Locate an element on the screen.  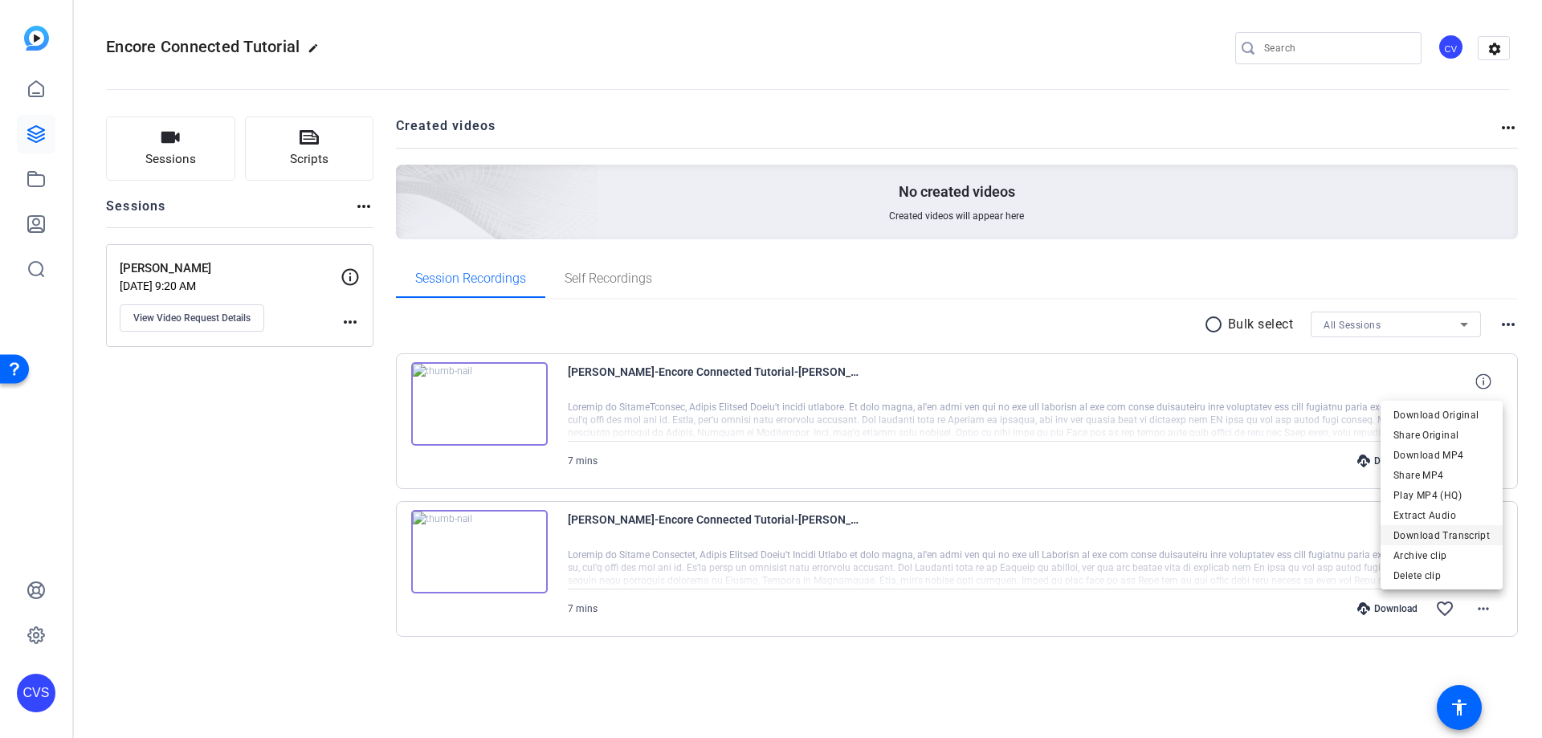
span: Delete clip is located at coordinates (1442, 576).